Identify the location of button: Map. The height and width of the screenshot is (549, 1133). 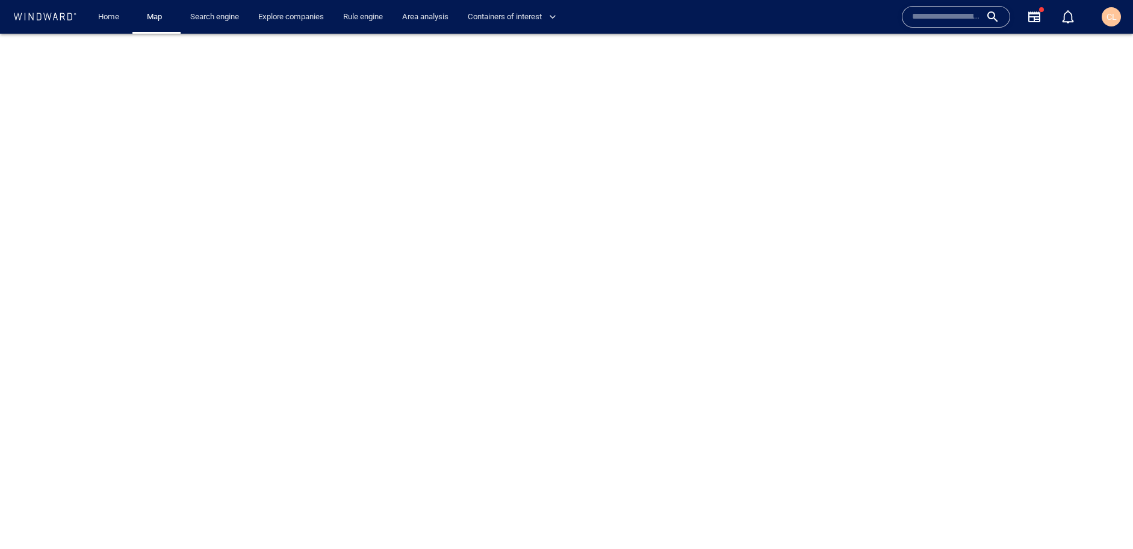
(156, 17).